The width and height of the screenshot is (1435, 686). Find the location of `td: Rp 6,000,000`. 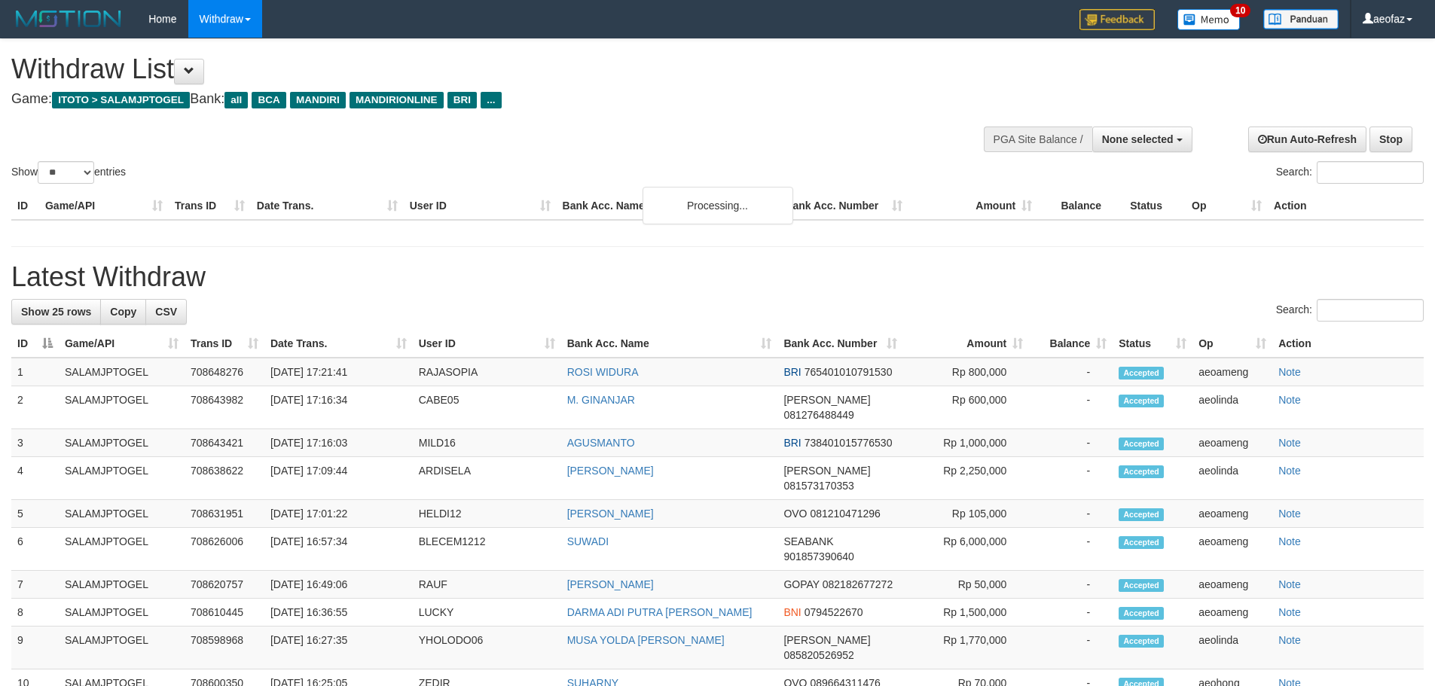

td: Rp 6,000,000 is located at coordinates (966, 549).